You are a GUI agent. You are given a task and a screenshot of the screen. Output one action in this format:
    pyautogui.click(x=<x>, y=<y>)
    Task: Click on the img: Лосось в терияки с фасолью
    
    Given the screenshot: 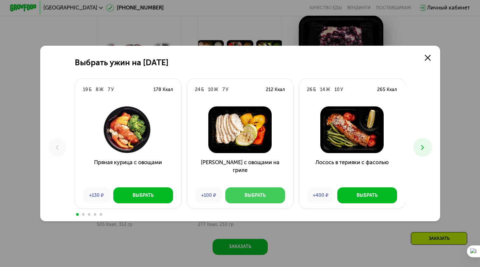 What is the action you would take?
    pyautogui.click(x=352, y=130)
    